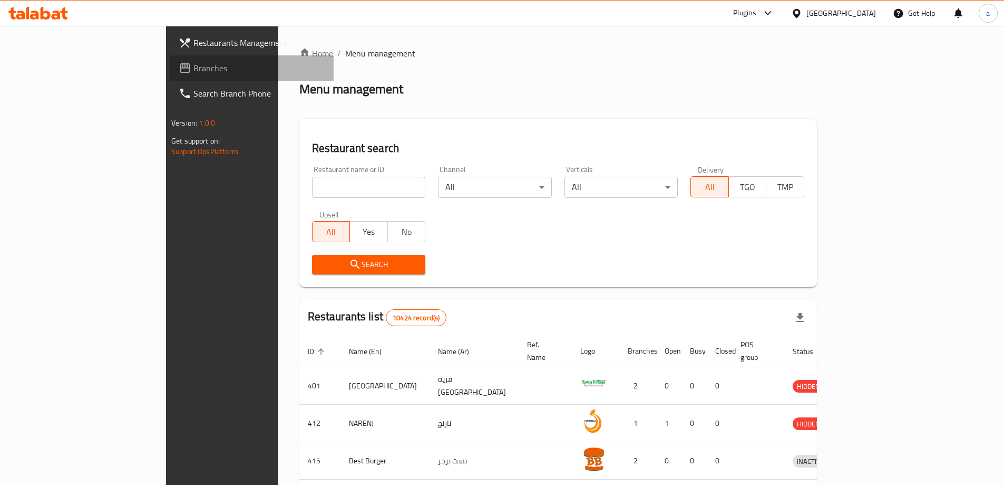 The height and width of the screenshot is (485, 1004). I want to click on h2: Restaurant search, so click(558, 148).